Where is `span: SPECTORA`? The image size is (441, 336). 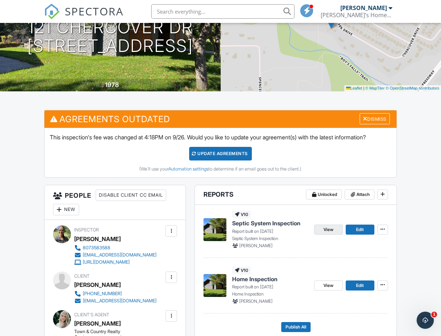 span: SPECTORA is located at coordinates (94, 11).